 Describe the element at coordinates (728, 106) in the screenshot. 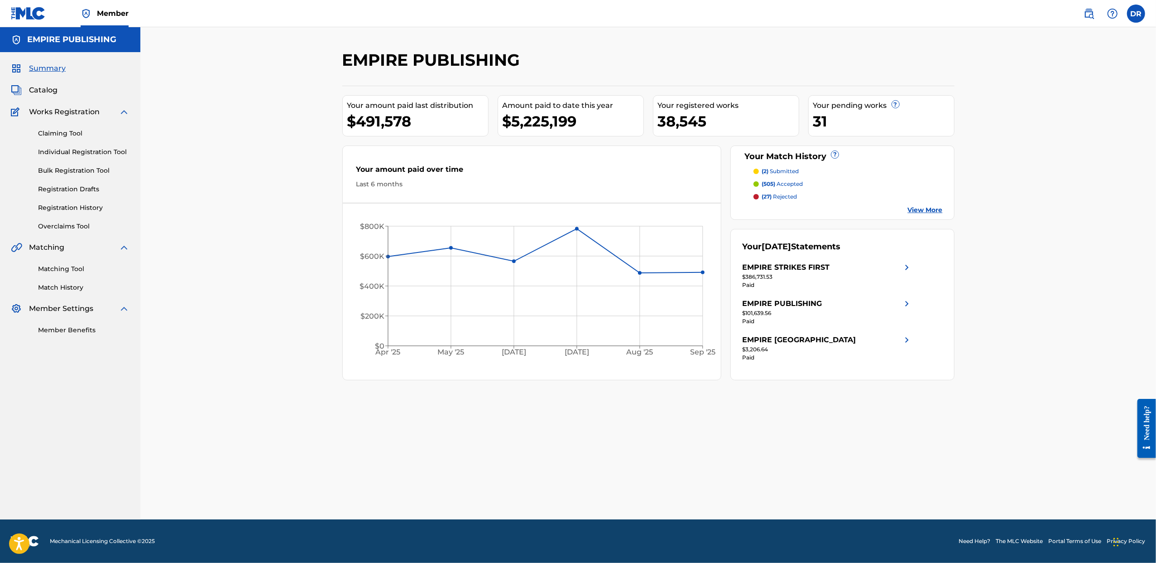

I see `div: Your registered works` at that location.